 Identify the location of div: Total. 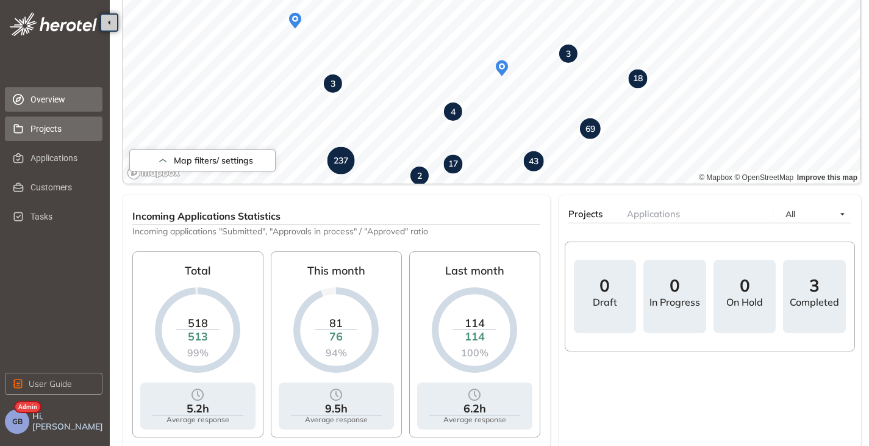
(198, 273).